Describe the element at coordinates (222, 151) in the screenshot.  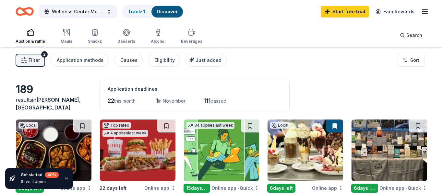
I see `img: Image for BetterHelp Social Impact` at that location.